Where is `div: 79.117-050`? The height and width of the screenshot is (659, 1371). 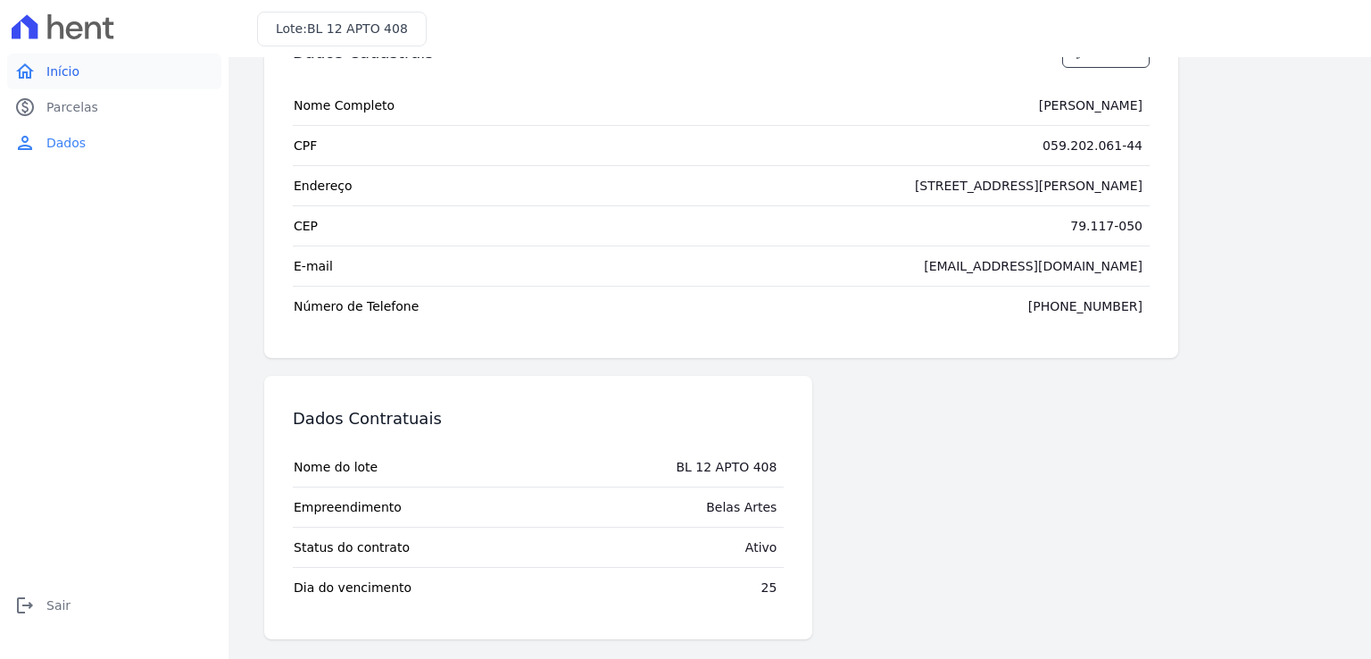 div: 79.117-050 is located at coordinates (1106, 226).